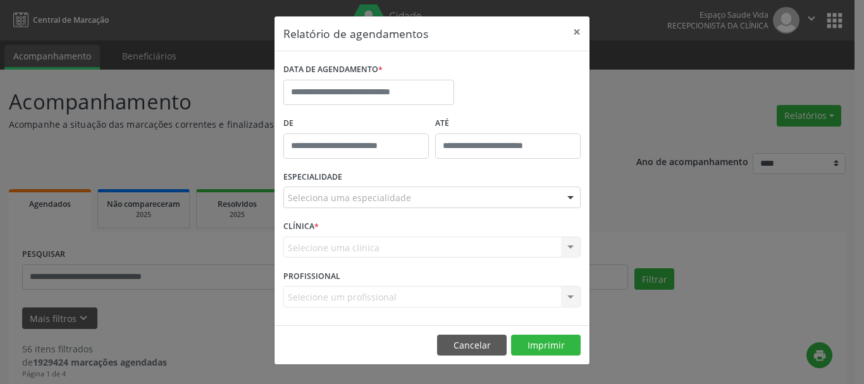 This screenshot has width=864, height=384. I want to click on label: CLÍNICA, so click(301, 226).